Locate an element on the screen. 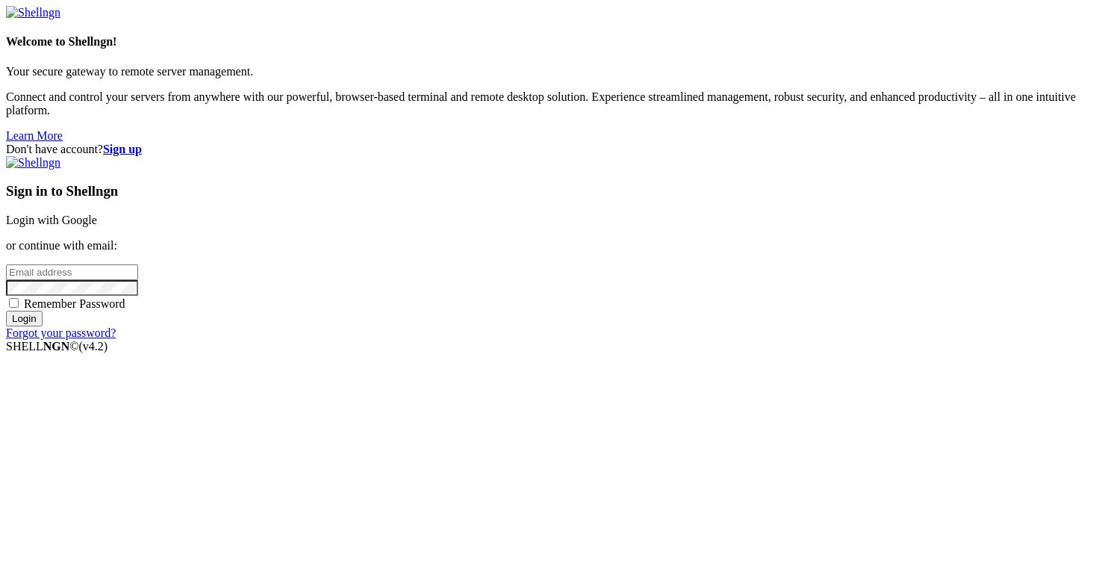  a: Learn More is located at coordinates (34, 135).